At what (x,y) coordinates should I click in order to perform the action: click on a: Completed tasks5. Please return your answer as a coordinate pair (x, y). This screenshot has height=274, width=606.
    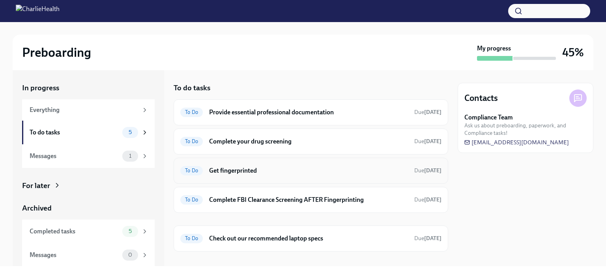
    Looking at the image, I should click on (88, 232).